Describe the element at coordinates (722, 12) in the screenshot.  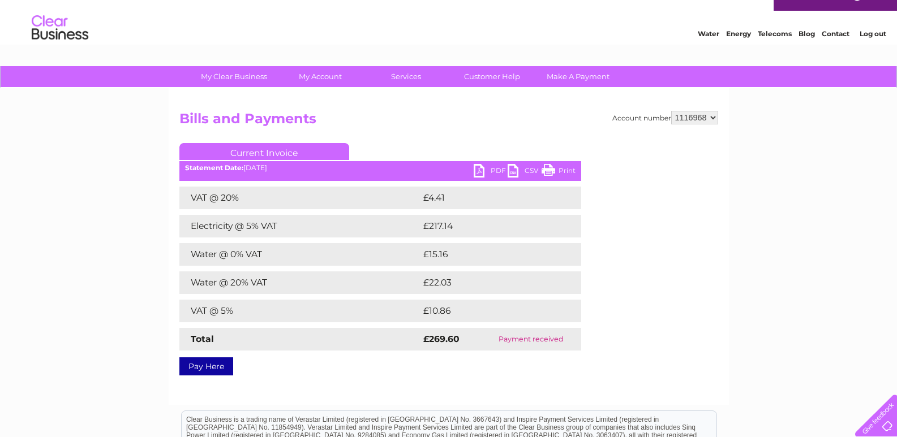
I see `span: 0333 014 3131` at that location.